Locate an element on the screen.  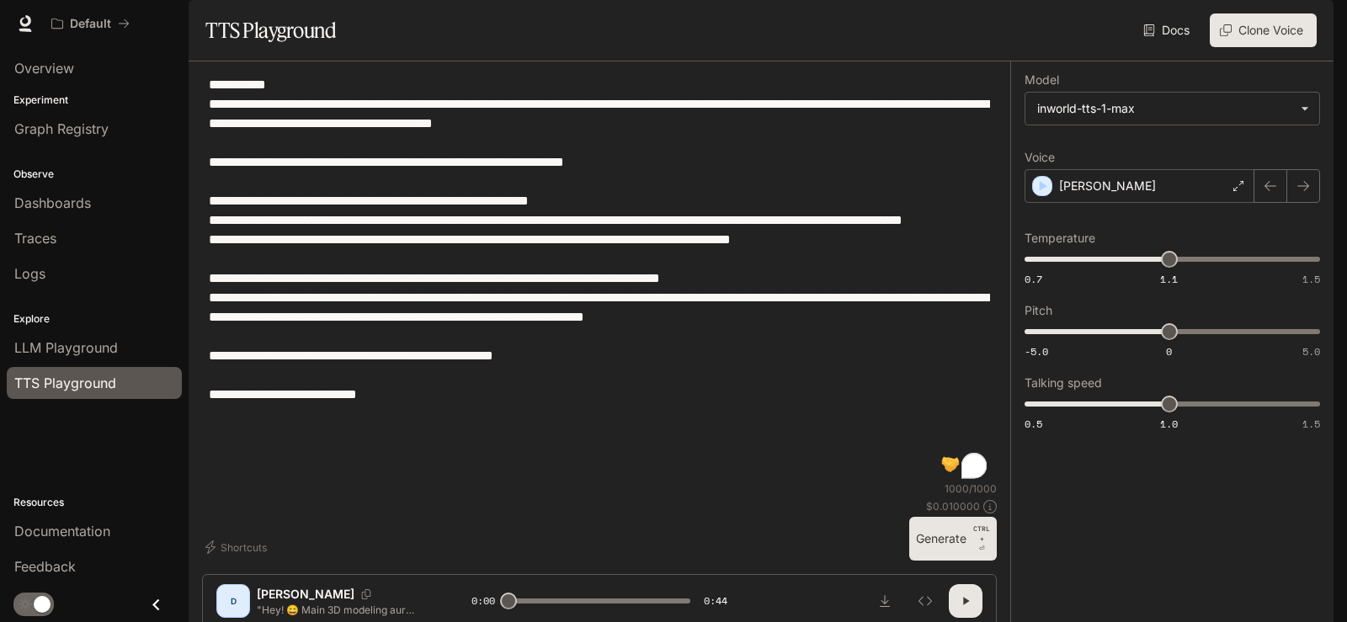
h1: TTS Playground is located at coordinates (270, 30).